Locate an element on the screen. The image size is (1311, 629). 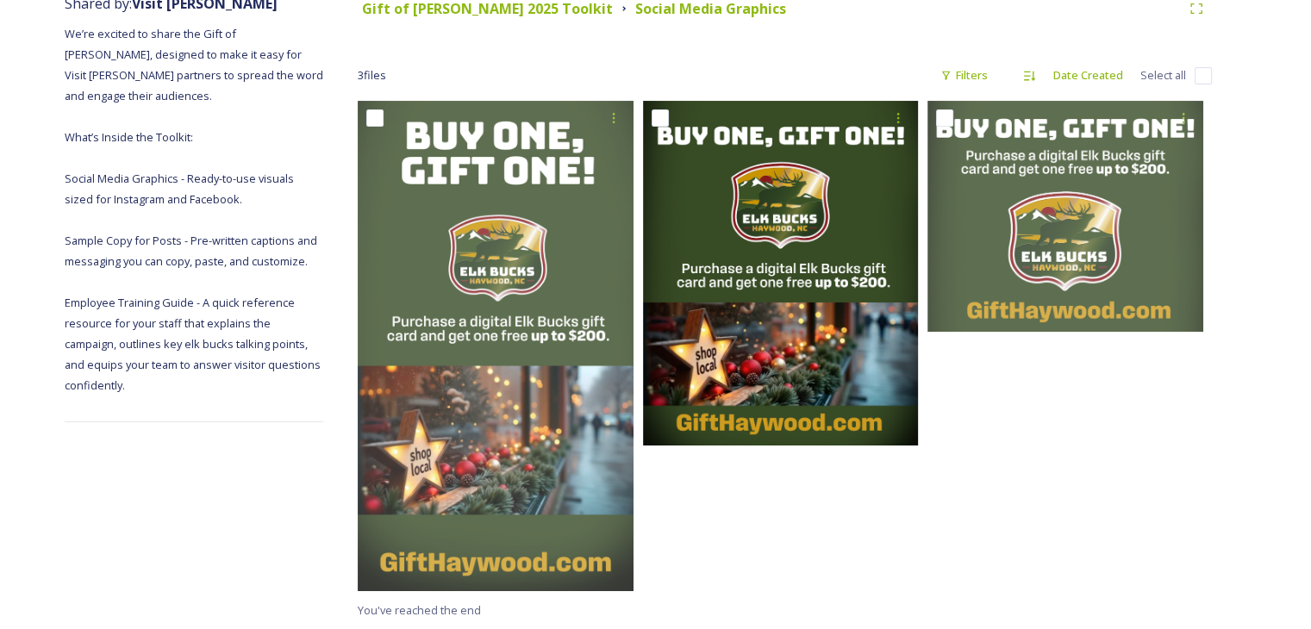
div: Filters is located at coordinates (964, 75).